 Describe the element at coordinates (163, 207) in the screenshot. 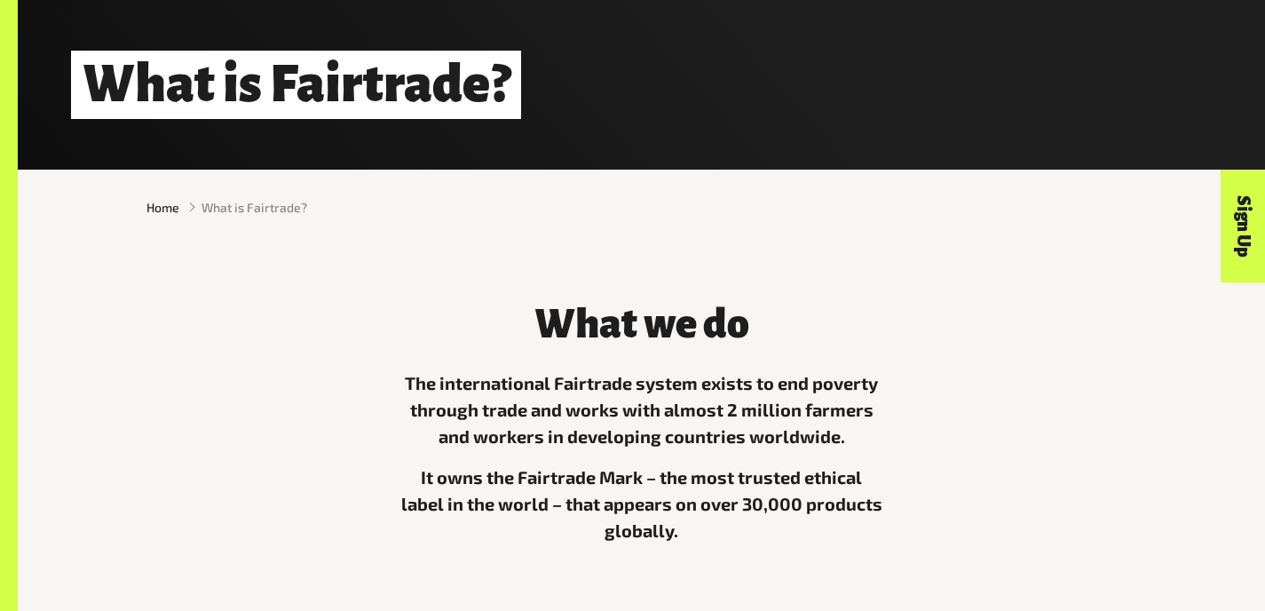

I see `a: Home` at that location.